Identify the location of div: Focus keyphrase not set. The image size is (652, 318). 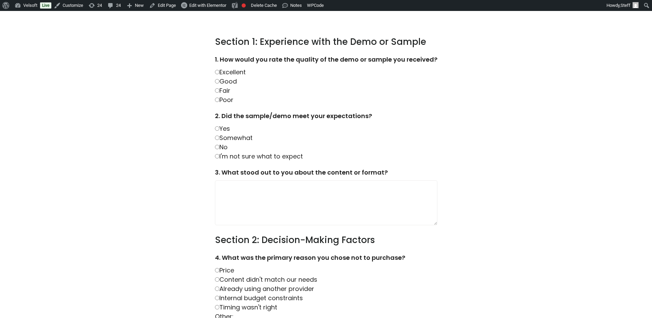
(244, 5).